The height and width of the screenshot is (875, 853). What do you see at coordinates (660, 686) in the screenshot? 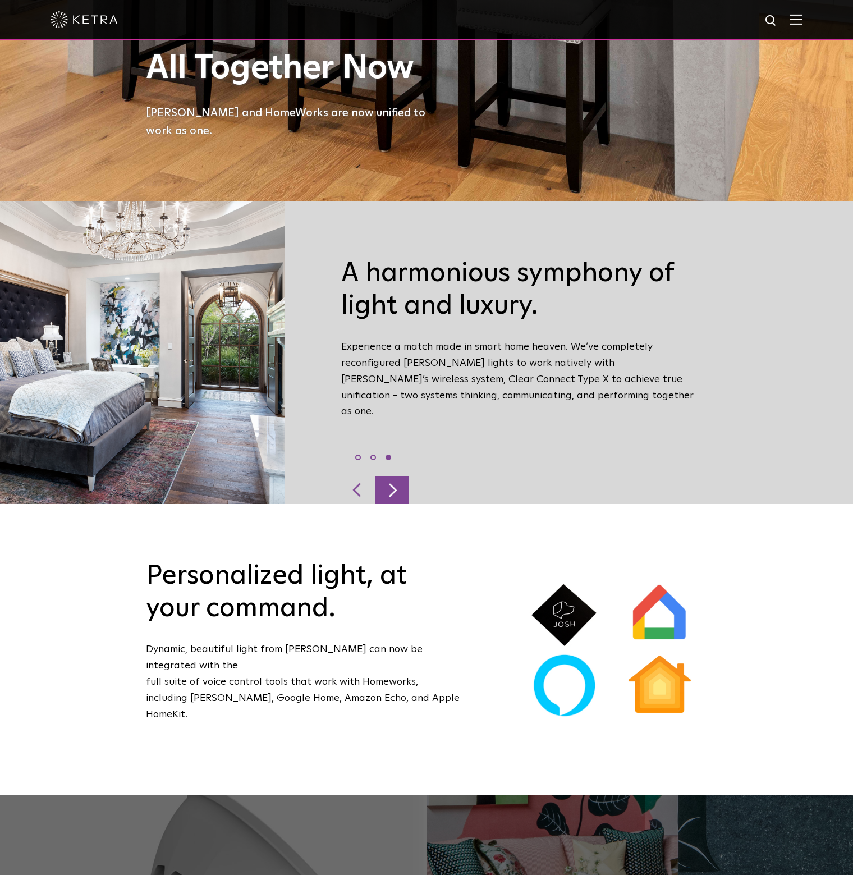
I see `img: AppleHome@2x` at bounding box center [660, 686].